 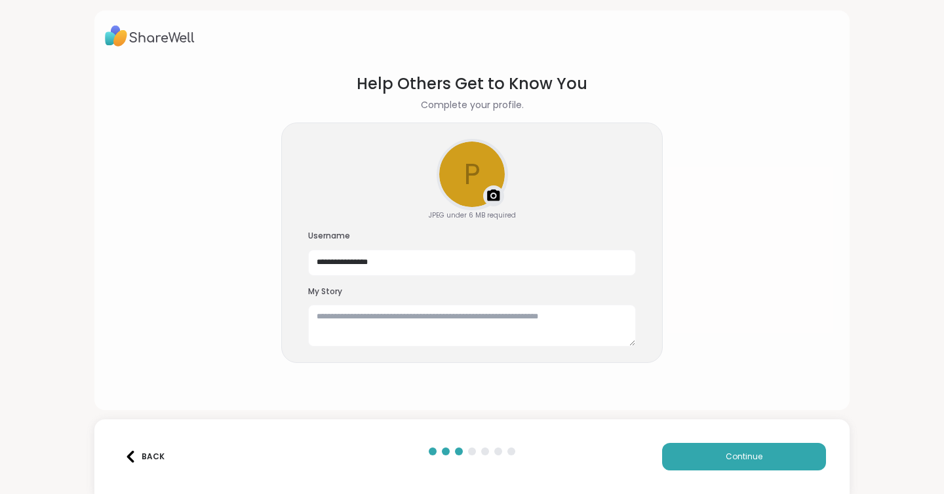 What do you see at coordinates (472, 292) in the screenshot?
I see `h3: My Story` at bounding box center [472, 292].